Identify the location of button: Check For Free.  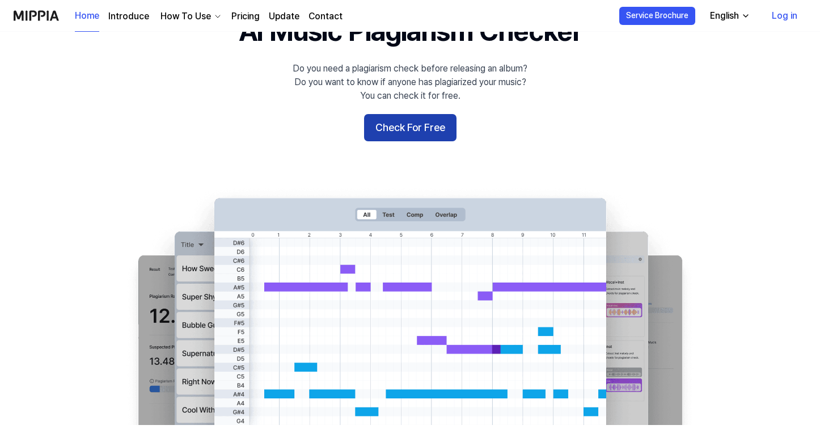
(410, 128).